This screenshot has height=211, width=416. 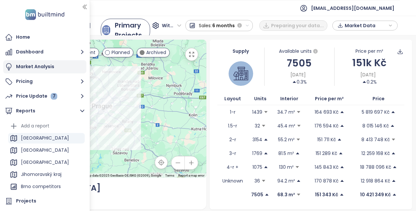 What do you see at coordinates (241, 73) in the screenshot?
I see `img: house` at bounding box center [241, 73].